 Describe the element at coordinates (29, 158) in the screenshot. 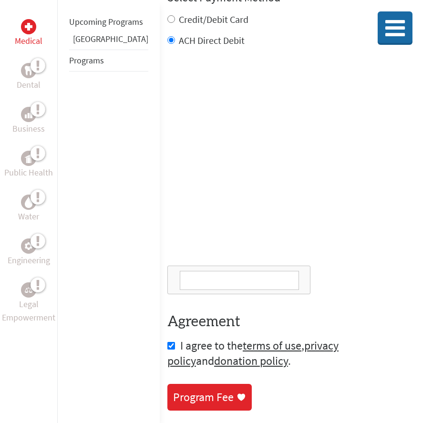

I see `div: Public Health` at that location.